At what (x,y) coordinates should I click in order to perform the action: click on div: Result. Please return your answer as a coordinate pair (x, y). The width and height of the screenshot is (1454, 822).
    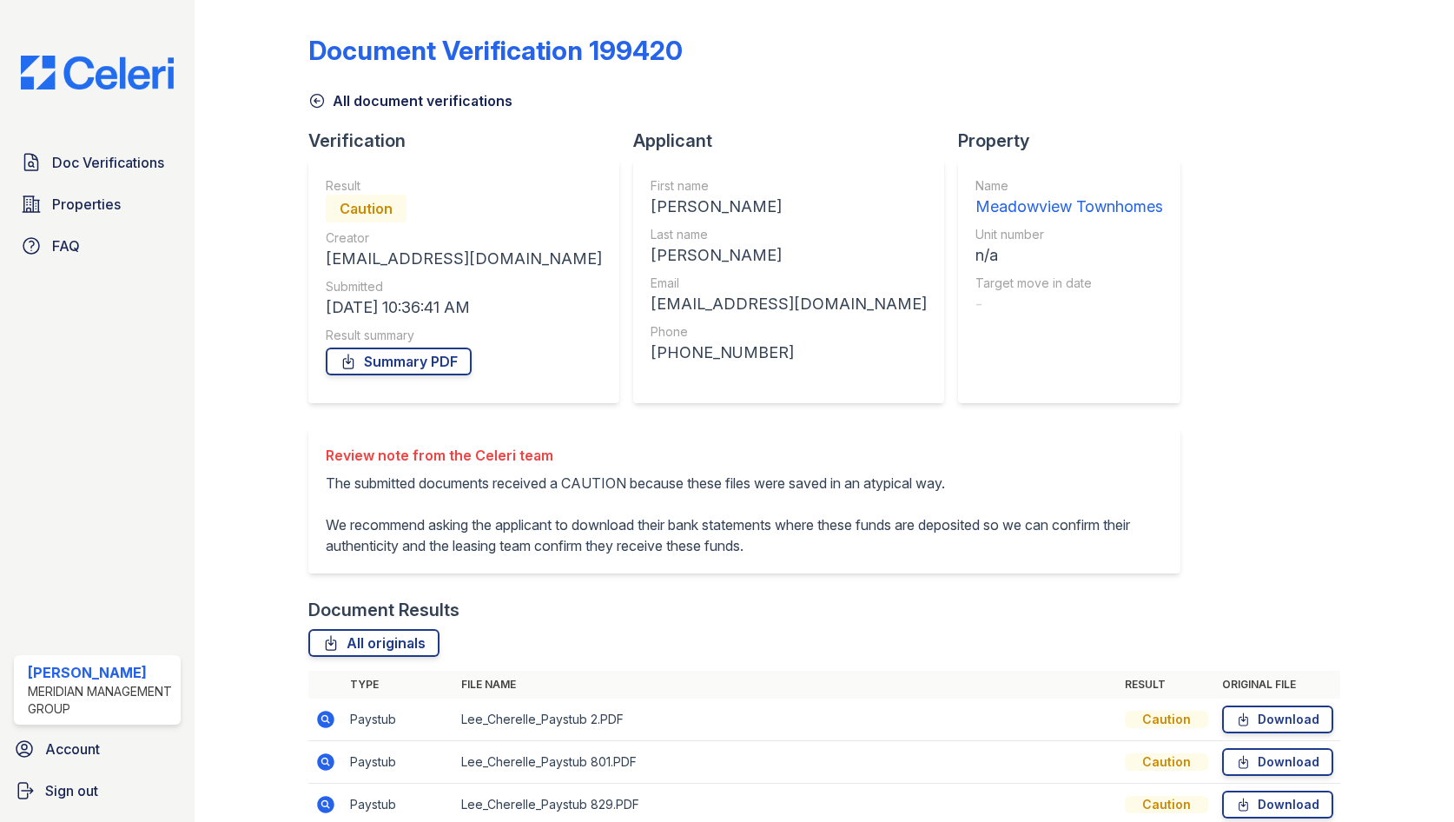
    Looking at the image, I should click on (464, 186).